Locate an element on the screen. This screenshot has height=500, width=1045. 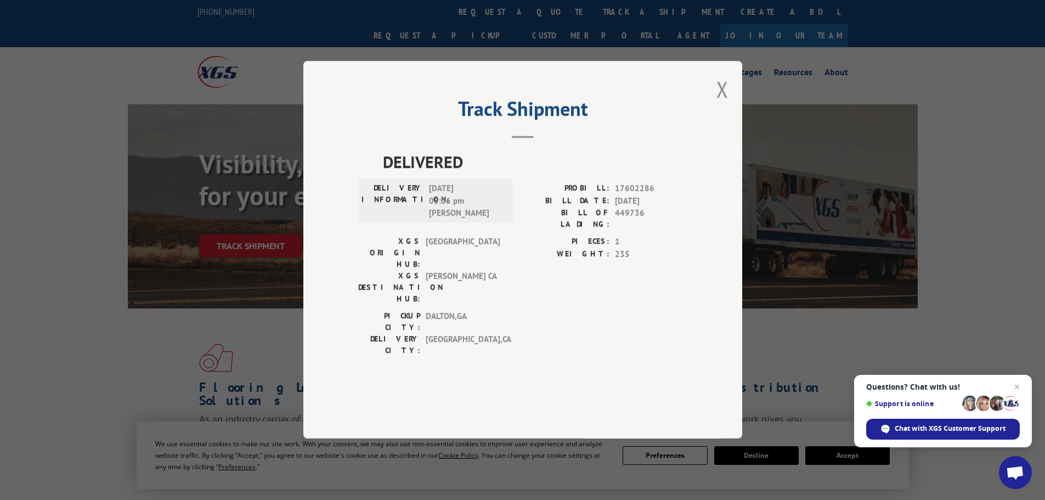
span: Chat with XGS Customer Support is located at coordinates (950, 428).